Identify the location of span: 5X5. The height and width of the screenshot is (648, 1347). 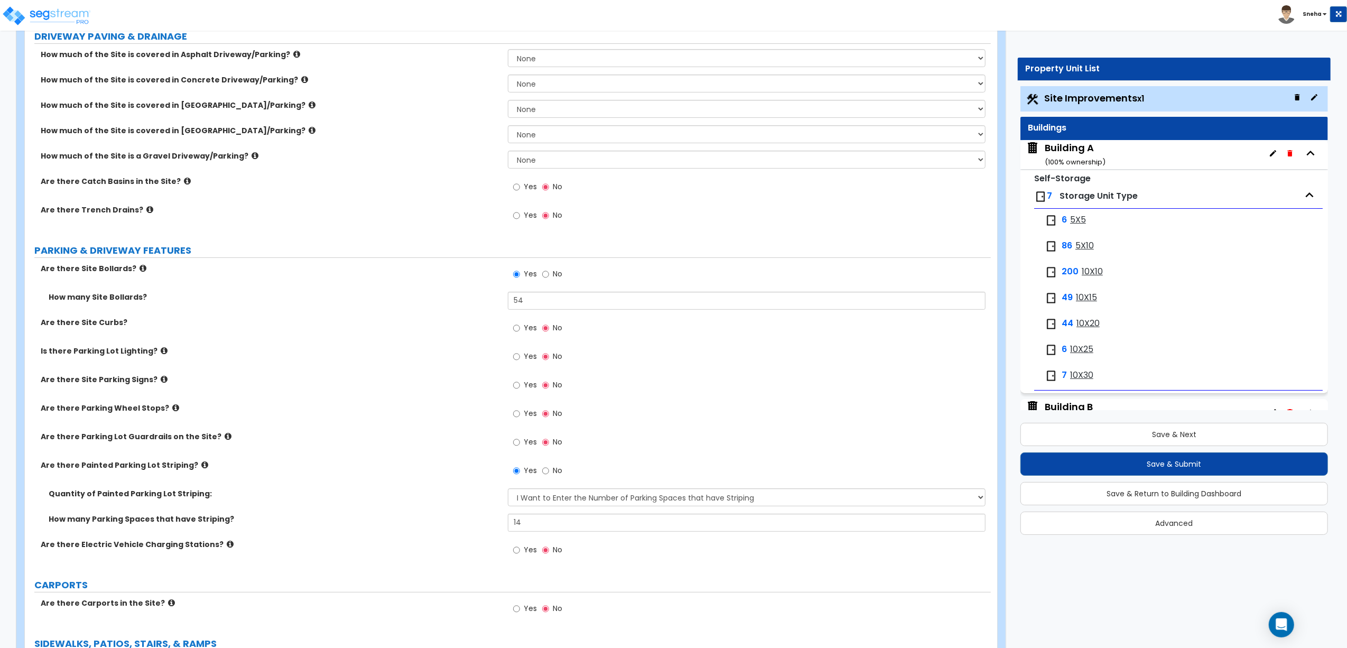
(1078, 220).